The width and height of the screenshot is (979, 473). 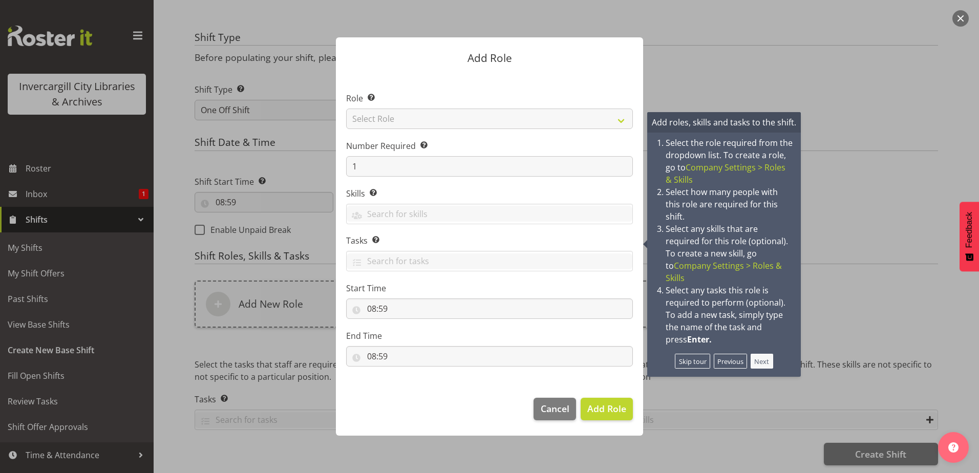 I want to click on li: Select any skills that are required for this role (optional). To create a new skill, go to, so click(x=729, y=254).